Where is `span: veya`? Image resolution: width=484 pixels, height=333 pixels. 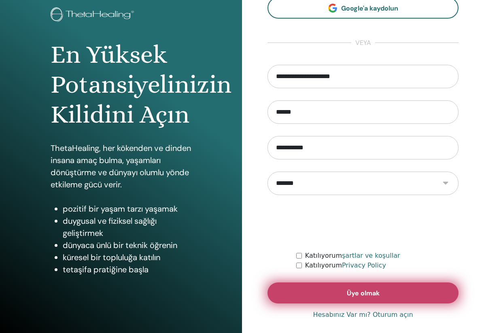 span: veya is located at coordinates (363, 43).